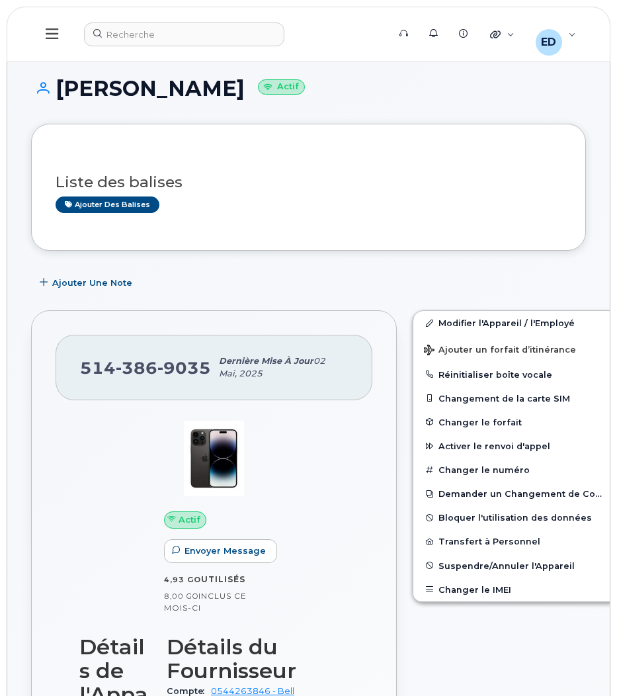 The image size is (617, 696). I want to click on span: 4,93 Go, so click(183, 580).